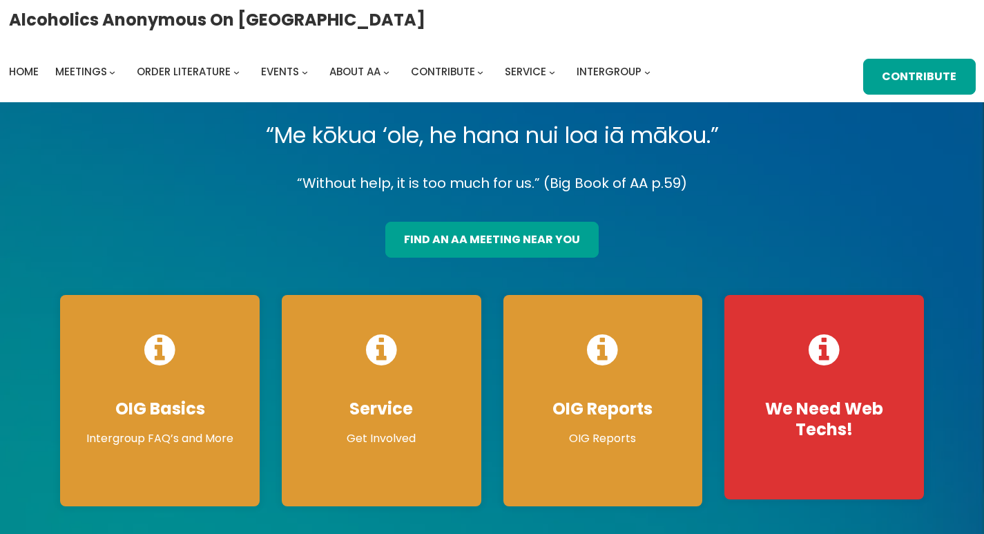 The image size is (984, 534). I want to click on button: Intergroup submenu, so click(647, 71).